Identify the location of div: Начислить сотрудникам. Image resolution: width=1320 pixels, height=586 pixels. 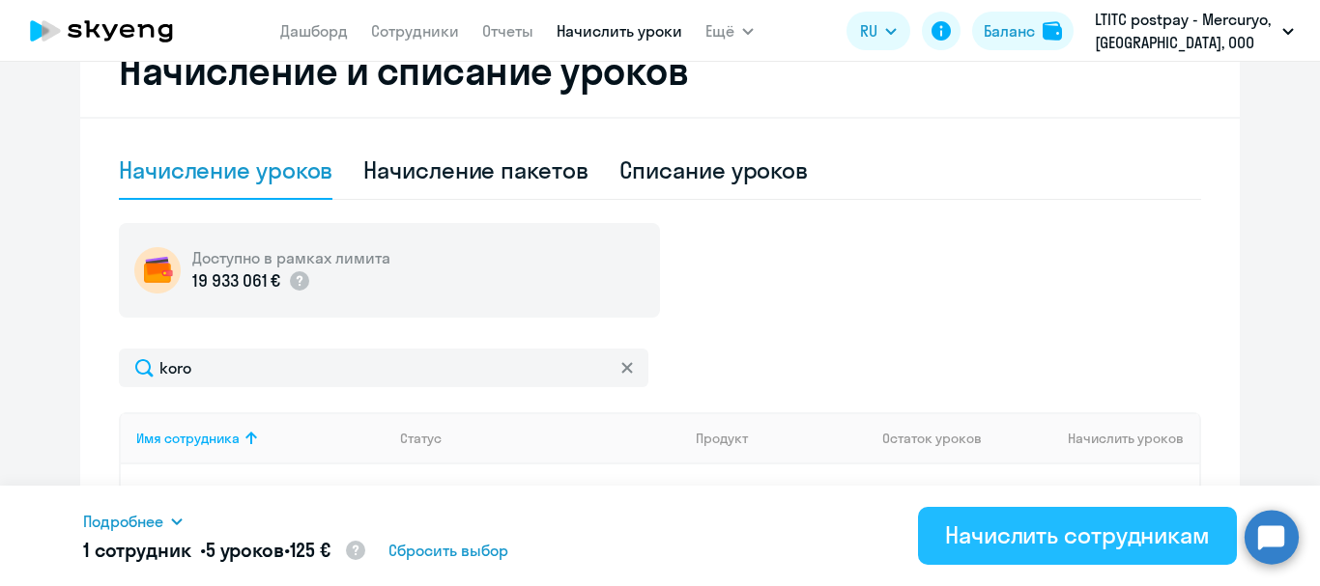
(1077, 535).